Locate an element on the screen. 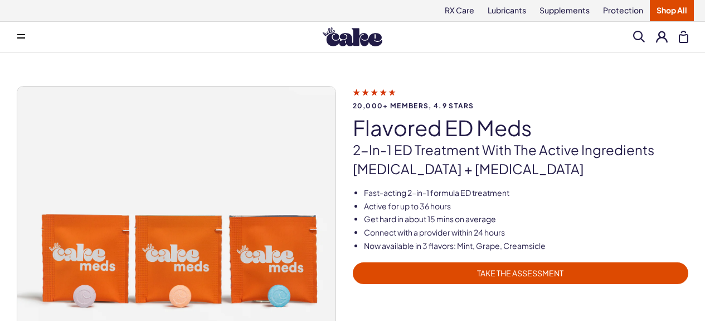 This screenshot has width=705, height=321. li: Now available in 3 flavors: Mint, Grape, Creamsicle is located at coordinates (526, 246).